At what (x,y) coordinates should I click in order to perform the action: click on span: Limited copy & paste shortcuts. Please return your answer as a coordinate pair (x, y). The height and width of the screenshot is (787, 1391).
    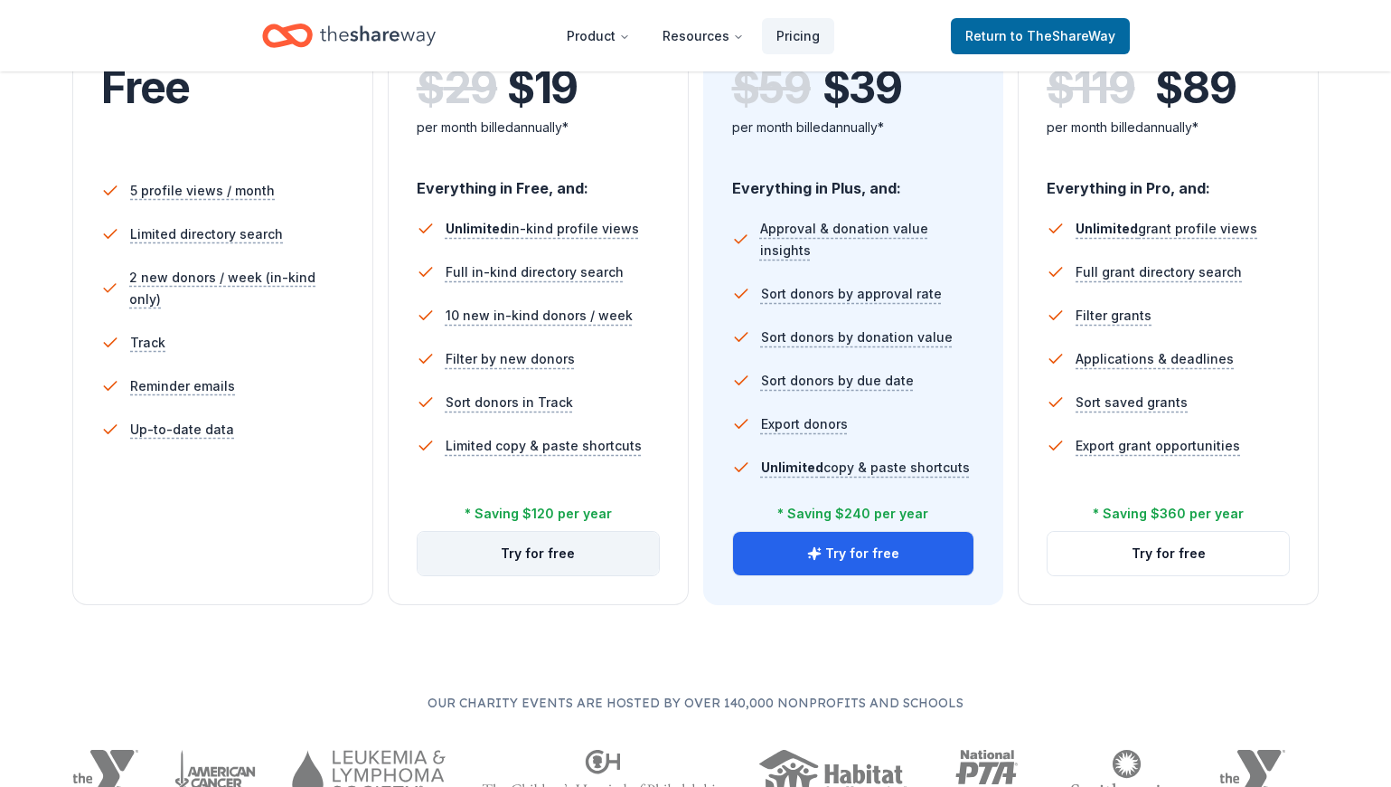
    Looking at the image, I should click on (543, 446).